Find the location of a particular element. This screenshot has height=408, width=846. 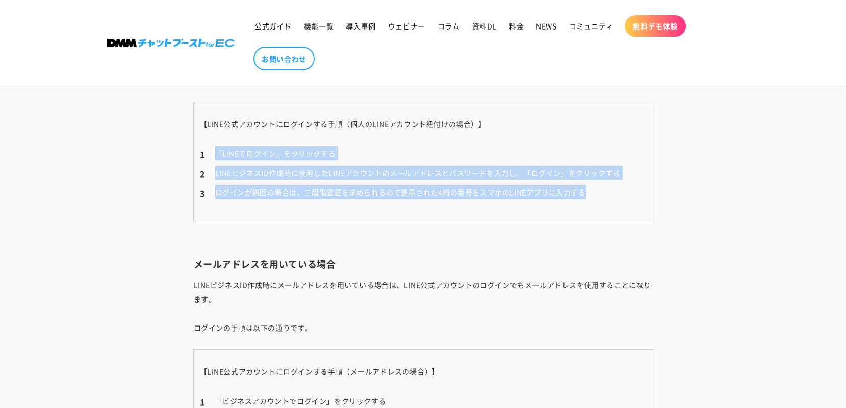

span: コラム is located at coordinates (449, 26).